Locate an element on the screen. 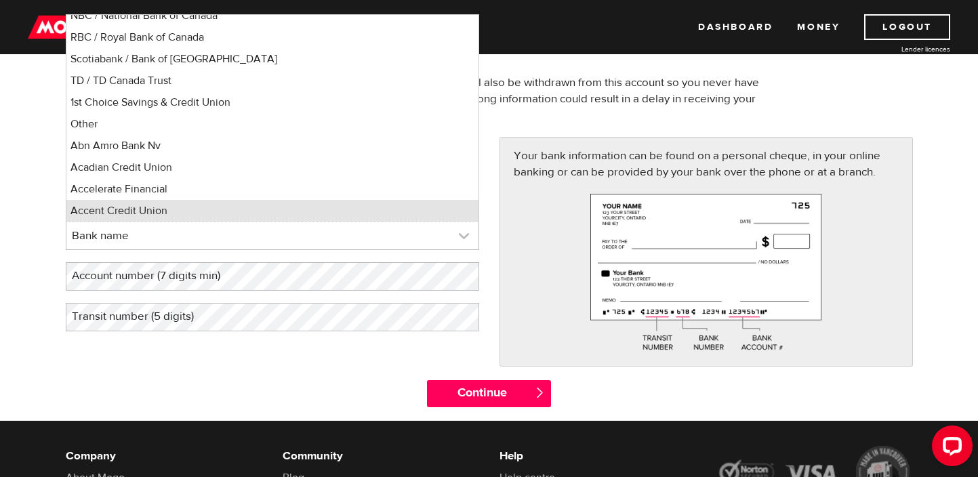 This screenshot has width=978, height=477. li: Access Credit Union is located at coordinates (272, 232).